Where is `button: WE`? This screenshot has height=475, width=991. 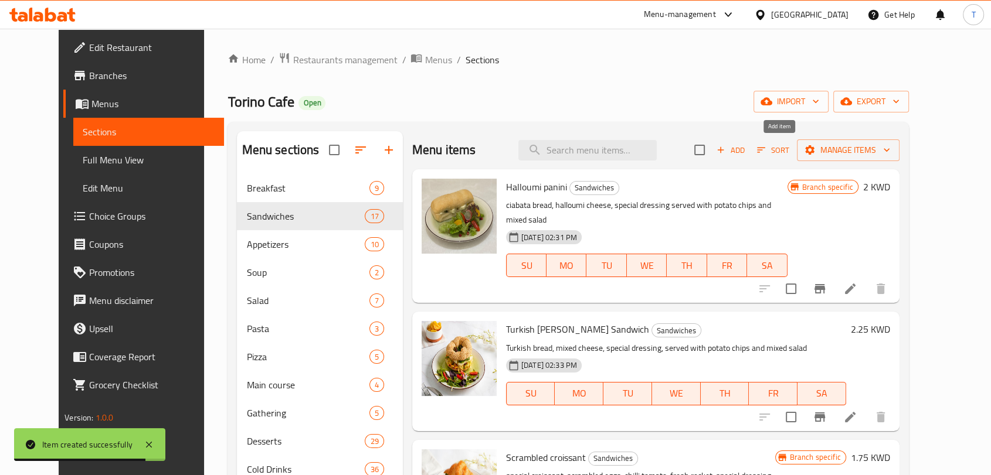 button: WE is located at coordinates (647, 266).